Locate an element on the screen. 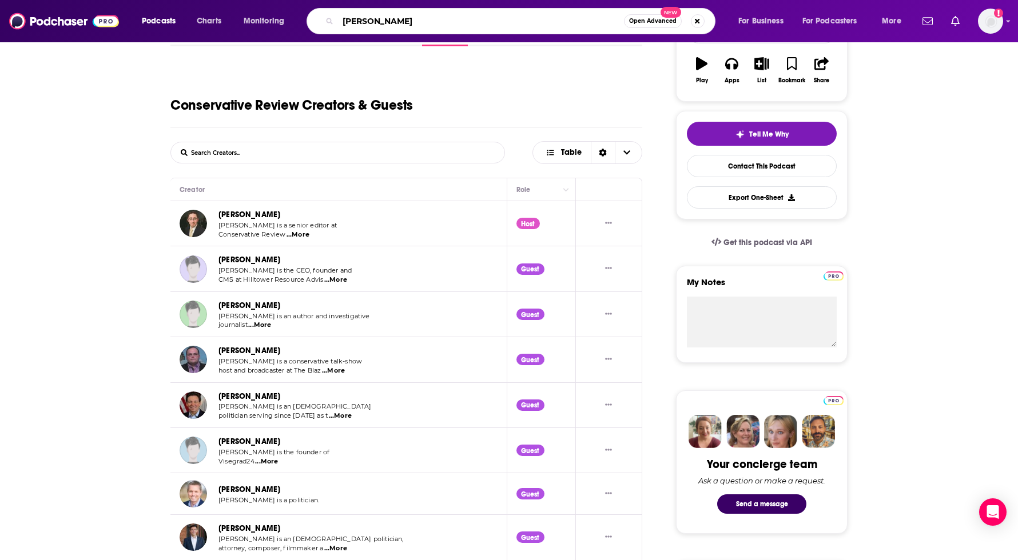 The image size is (1018, 560). button: Export One-Sheet is located at coordinates (762, 197).